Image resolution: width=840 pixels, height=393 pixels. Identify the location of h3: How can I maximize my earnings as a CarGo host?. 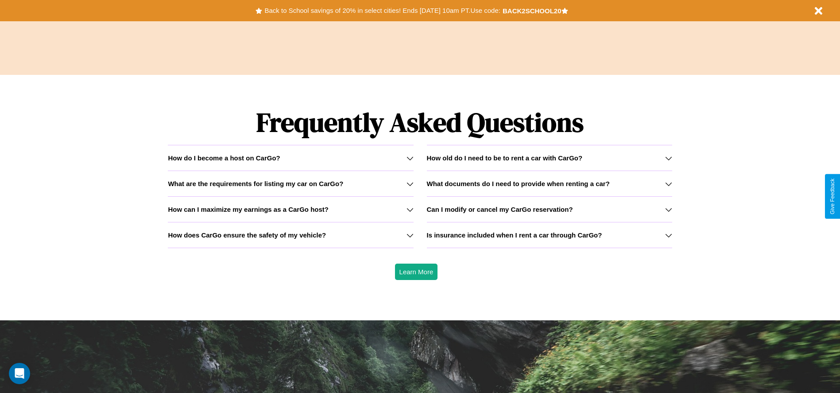
(248, 209).